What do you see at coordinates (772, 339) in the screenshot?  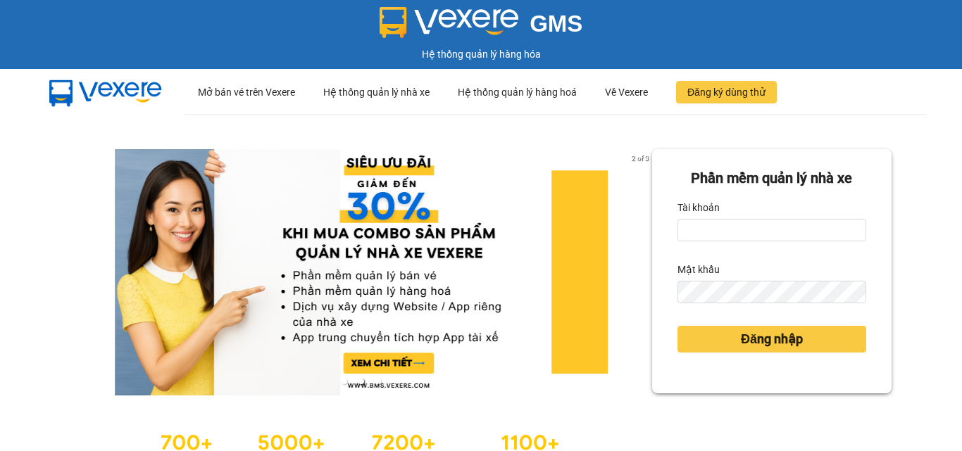 I see `button: Đăng nhập` at bounding box center [772, 339].